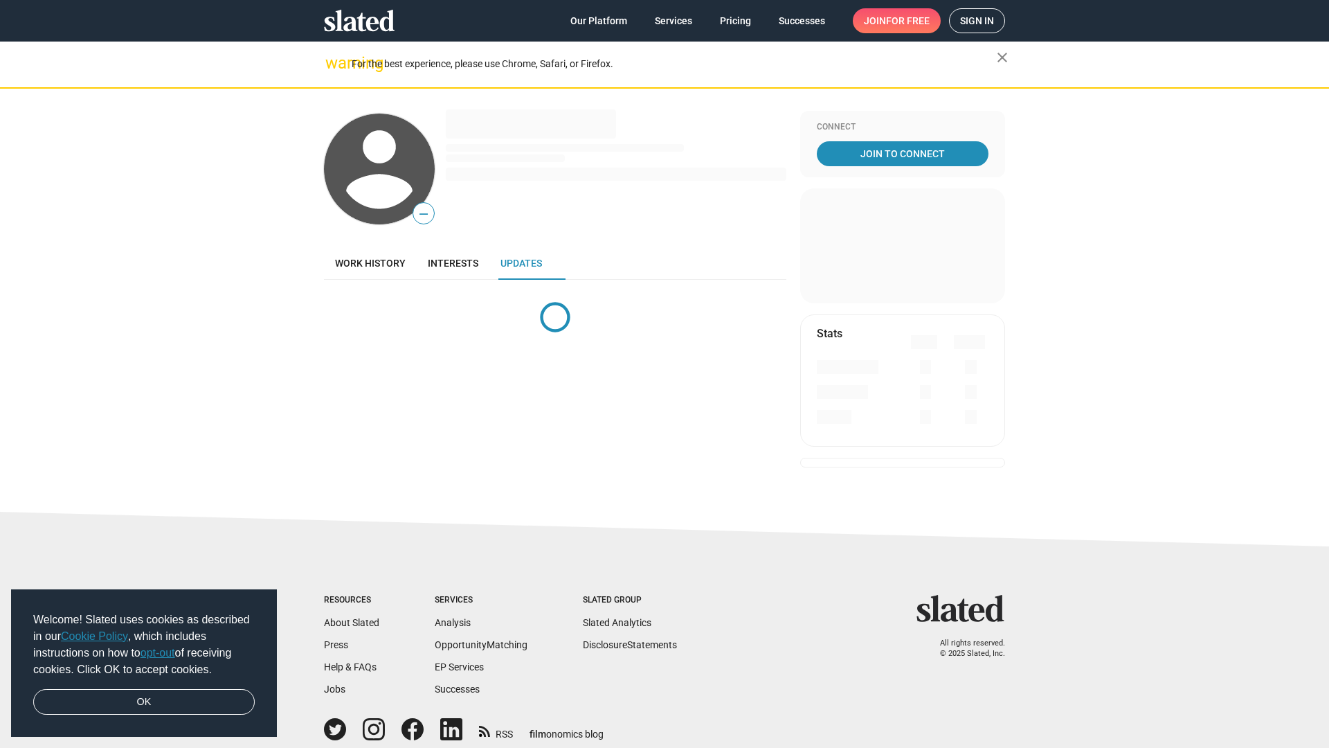 This screenshot has height=748, width=1329. What do you see at coordinates (903, 127) in the screenshot?
I see `div: Connect` at bounding box center [903, 127].